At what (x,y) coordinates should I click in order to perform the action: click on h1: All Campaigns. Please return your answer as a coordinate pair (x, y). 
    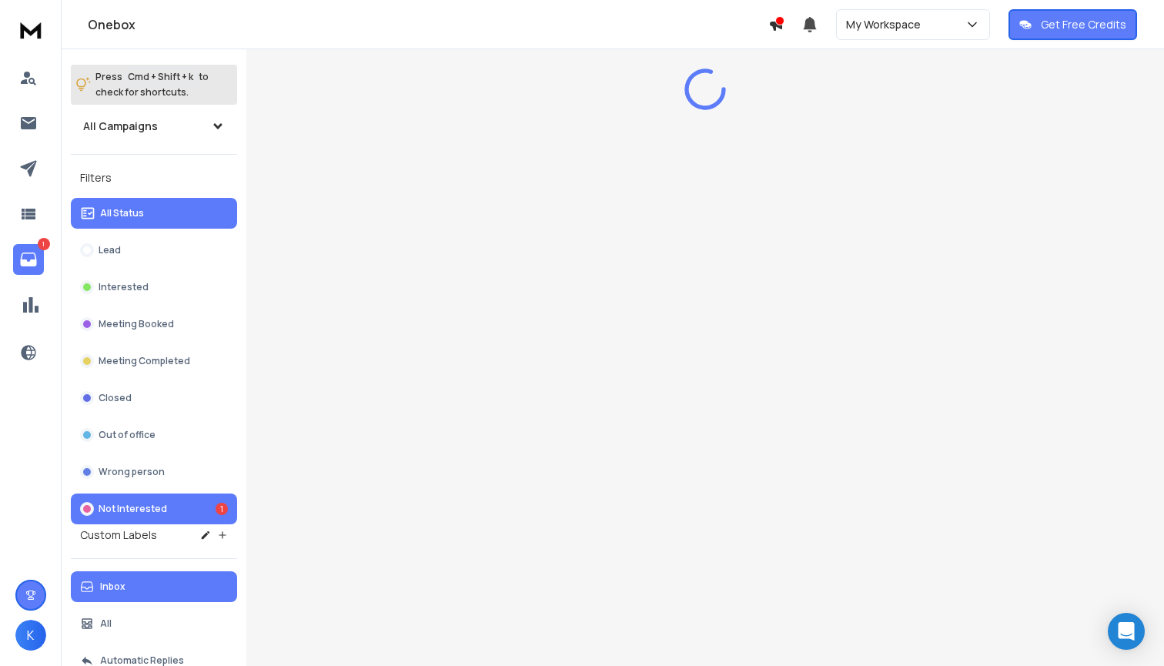
    Looking at the image, I should click on (120, 126).